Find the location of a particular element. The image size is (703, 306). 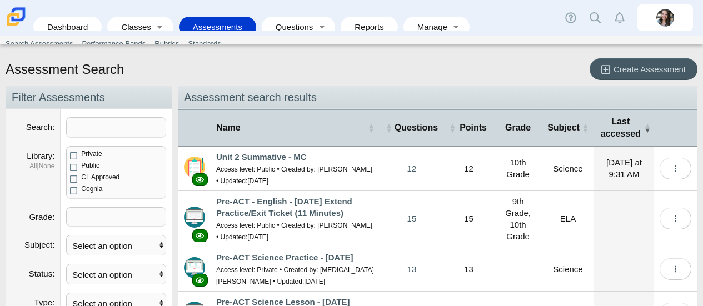

label: Search is located at coordinates (41, 127).